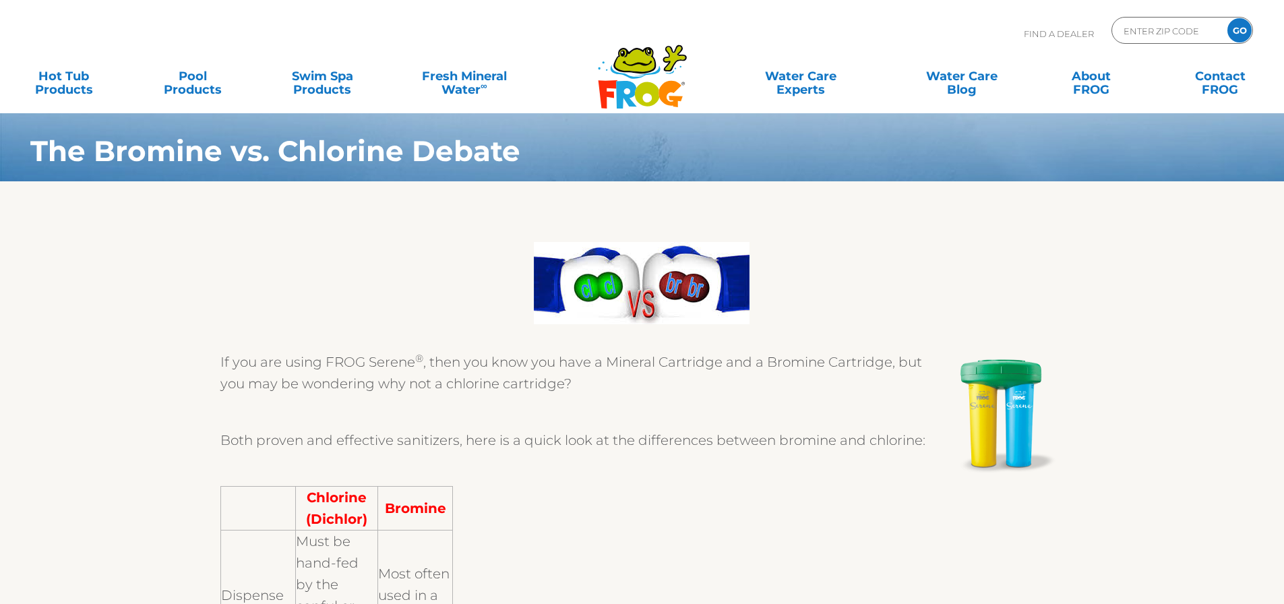 The height and width of the screenshot is (604, 1284). What do you see at coordinates (642, 68) in the screenshot?
I see `img: Frog Products Logo` at bounding box center [642, 68].